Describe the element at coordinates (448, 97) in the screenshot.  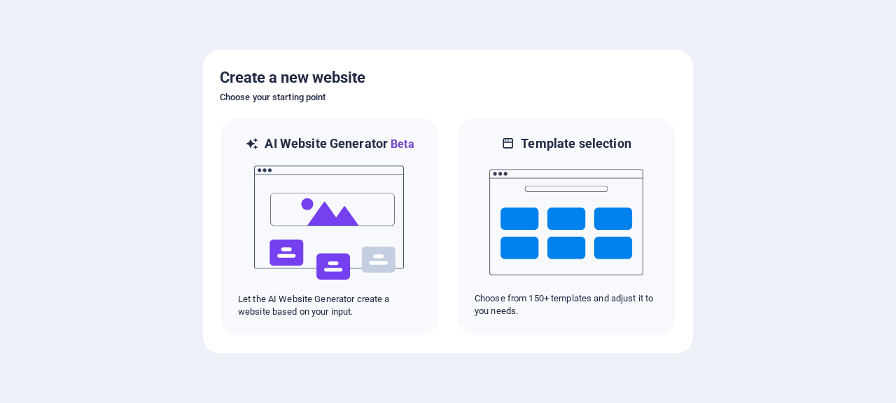
I see `h6: Choose your starting point` at that location.